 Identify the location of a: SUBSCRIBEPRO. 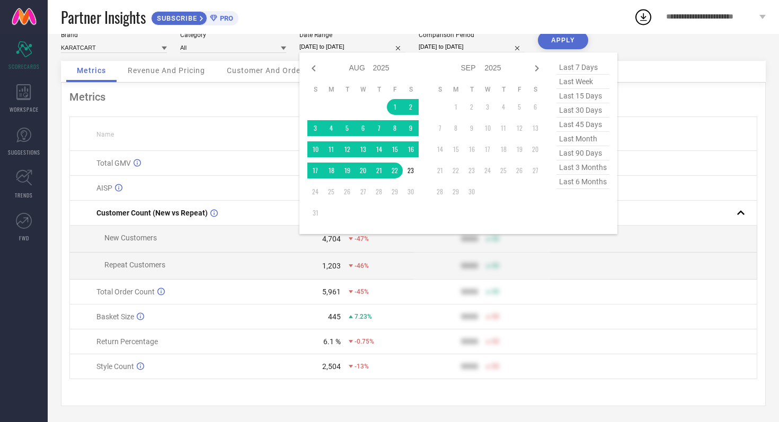
(194, 17).